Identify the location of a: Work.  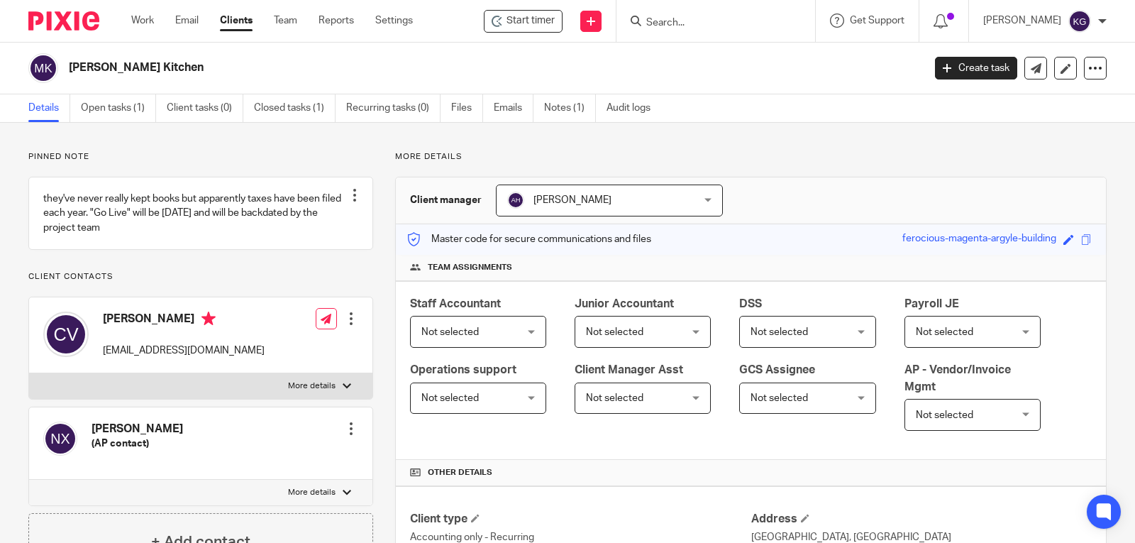
(143, 21).